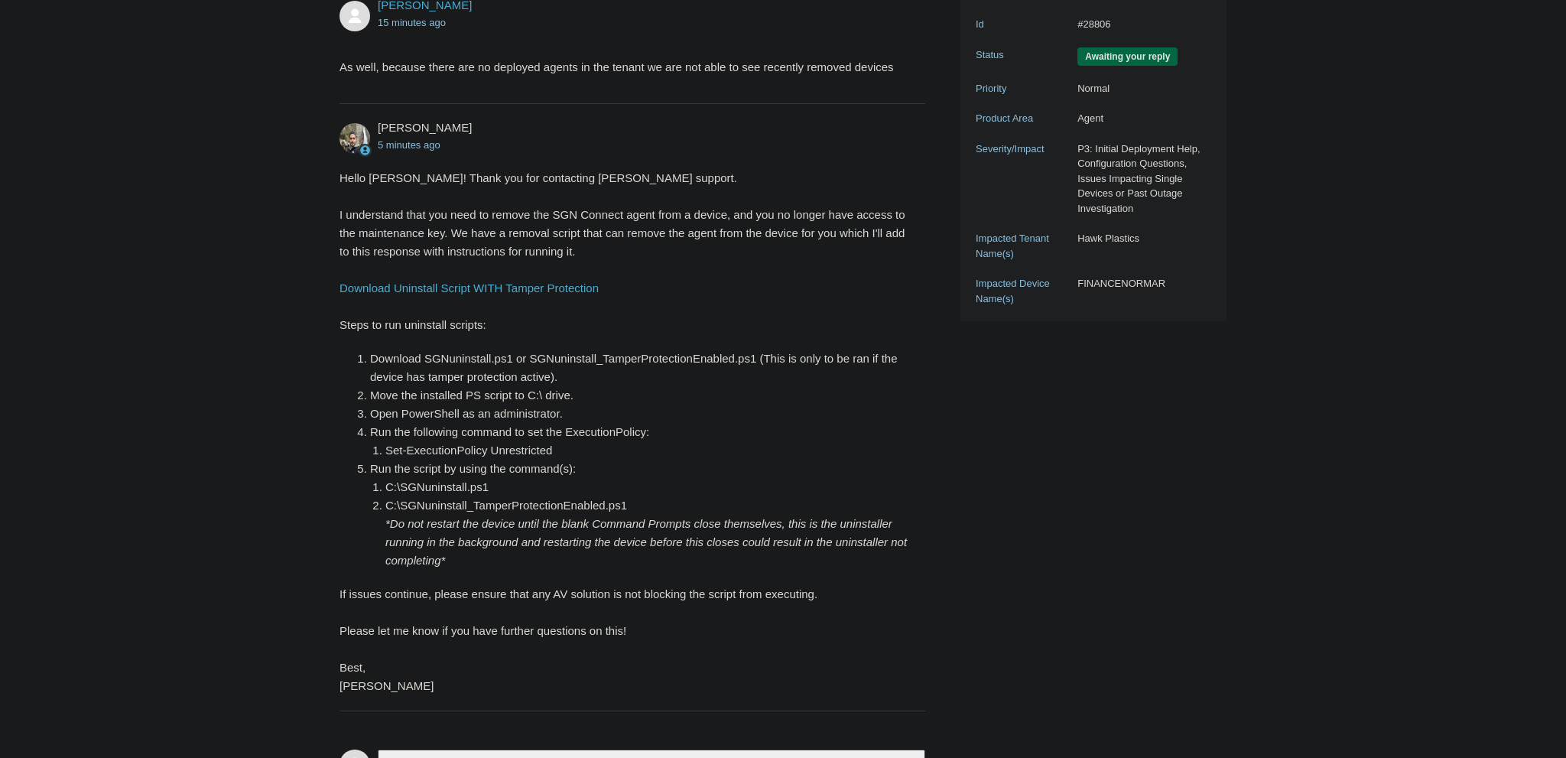 The height and width of the screenshot is (758, 1566). What do you see at coordinates (1140, 118) in the screenshot?
I see `dd: Agent` at bounding box center [1140, 118].